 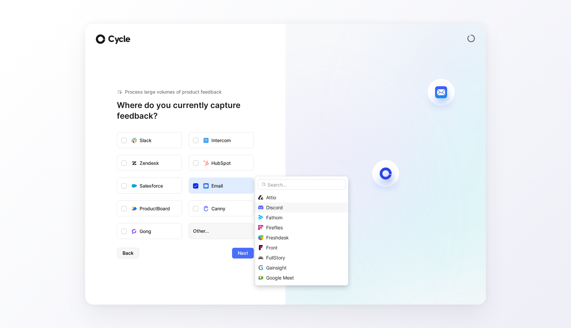 What do you see at coordinates (274, 217) in the screenshot?
I see `span: Fathom` at bounding box center [274, 217].